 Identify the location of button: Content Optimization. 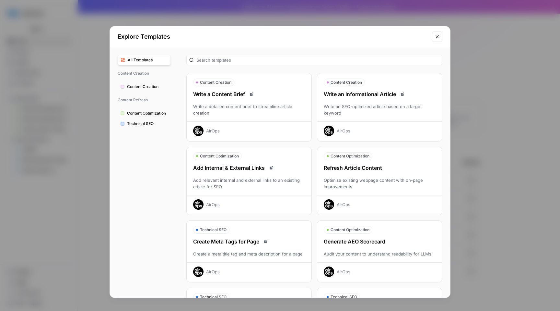
(144, 113).